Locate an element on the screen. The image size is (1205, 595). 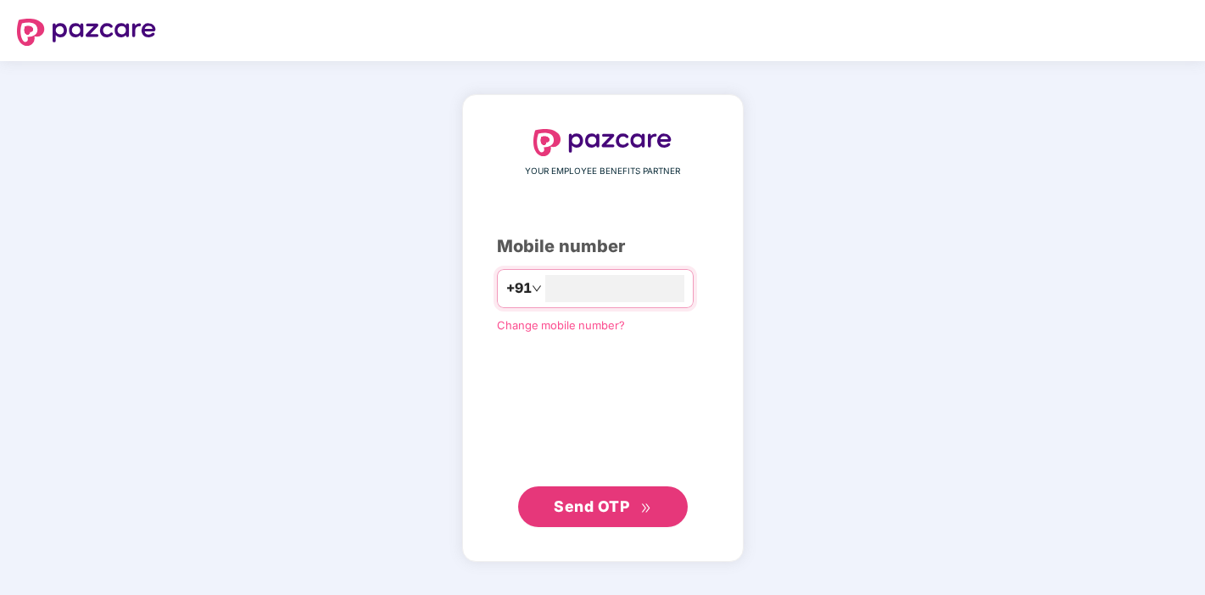
span: down is located at coordinates (537, 288).